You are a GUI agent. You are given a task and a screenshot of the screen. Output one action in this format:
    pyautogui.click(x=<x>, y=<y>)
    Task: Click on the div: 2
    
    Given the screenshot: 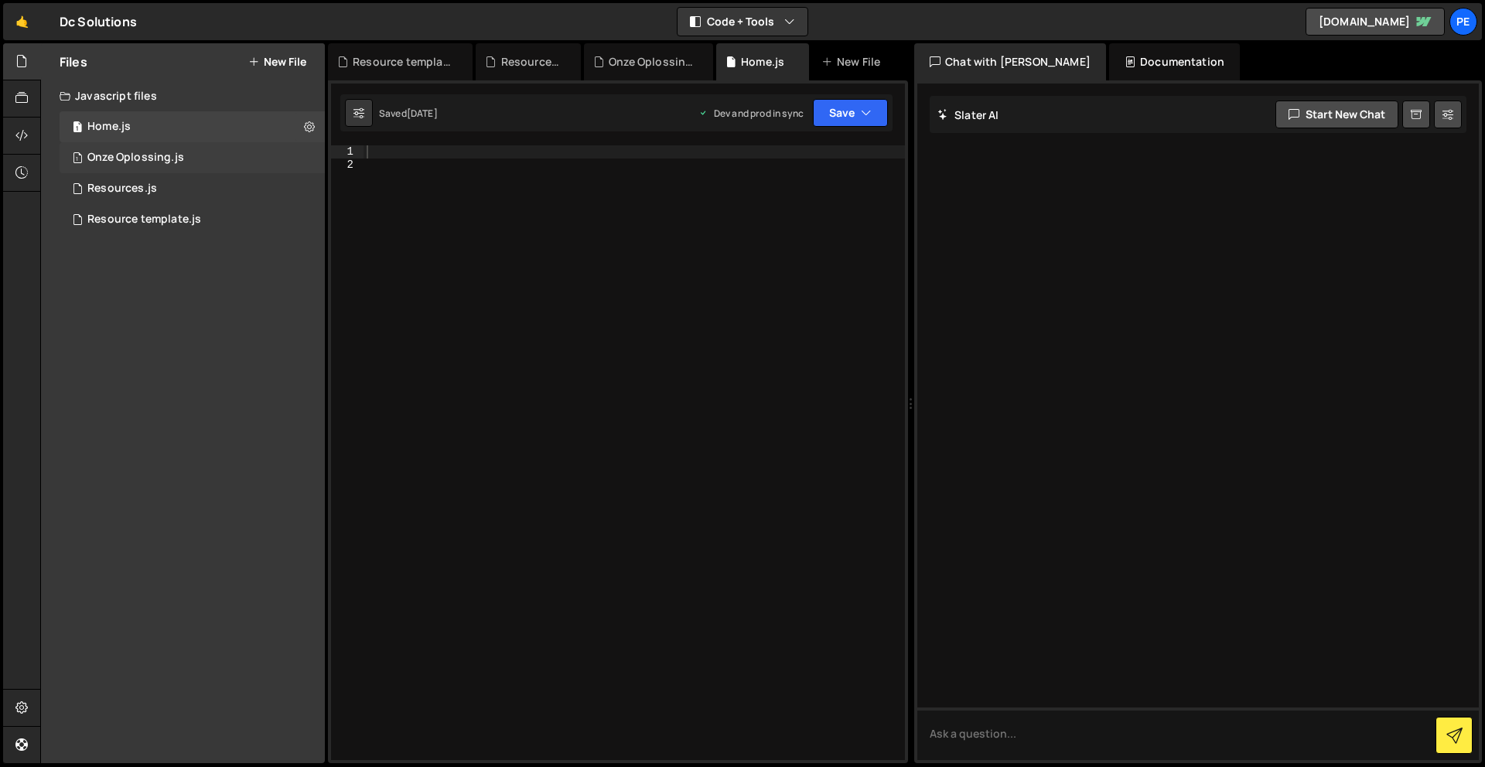 What is the action you would take?
    pyautogui.click(x=347, y=165)
    